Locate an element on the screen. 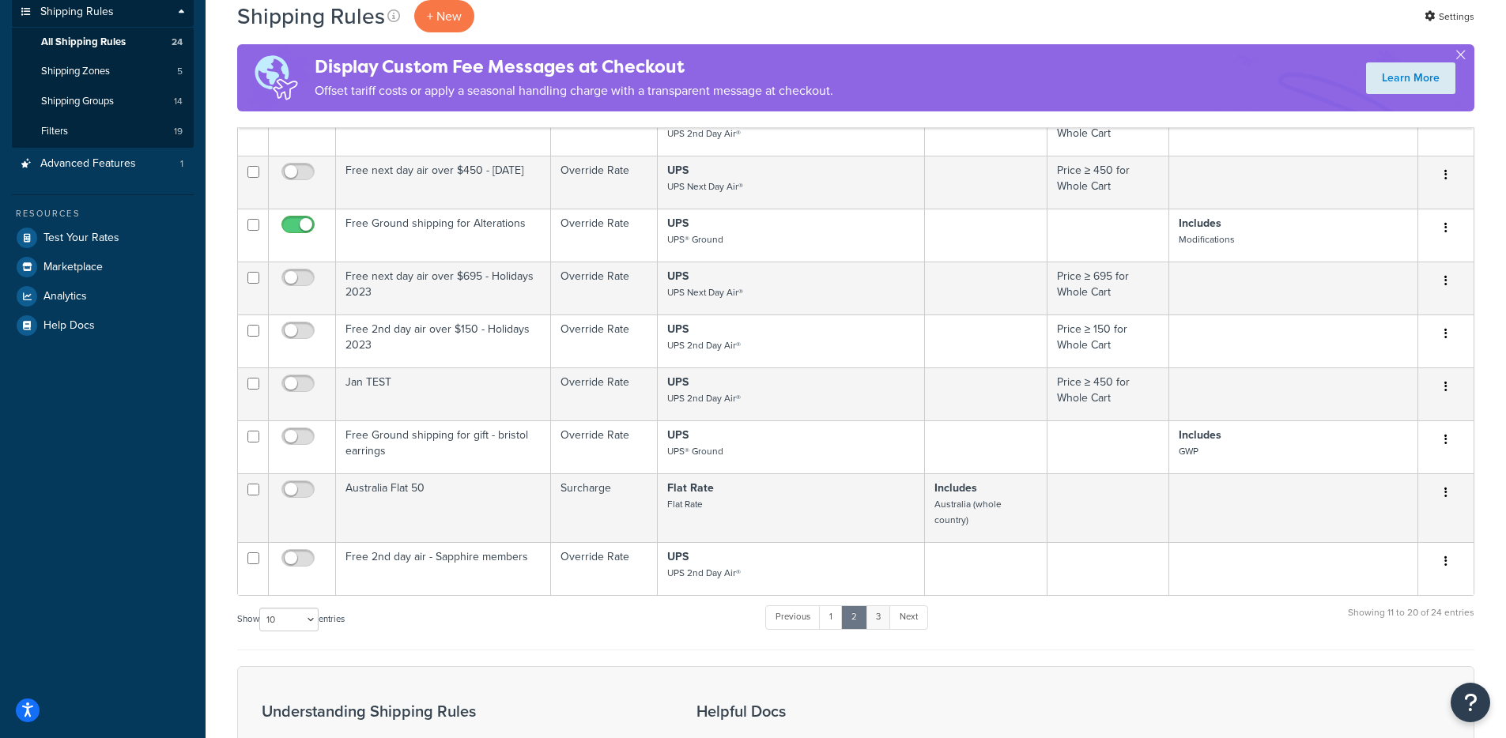  span: Test Your Rates is located at coordinates (81, 238).